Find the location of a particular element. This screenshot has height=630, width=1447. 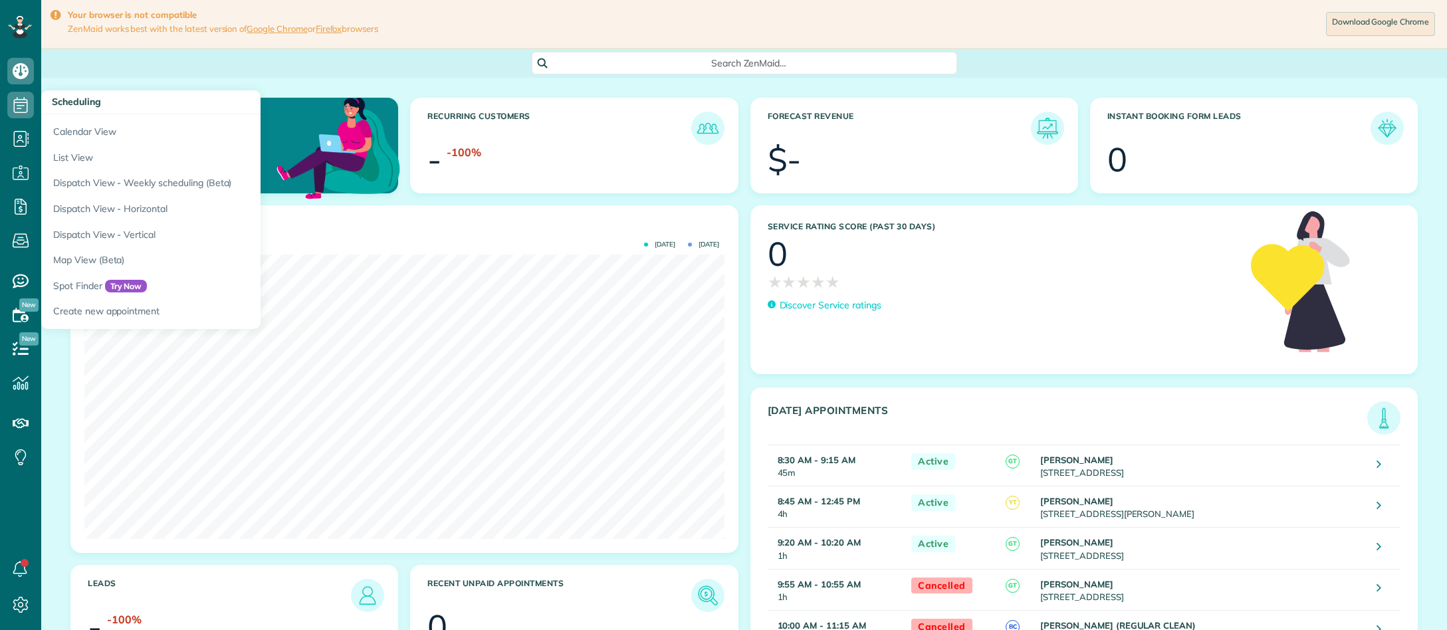

a: Dispatch View - Vertical is located at coordinates (207, 235).